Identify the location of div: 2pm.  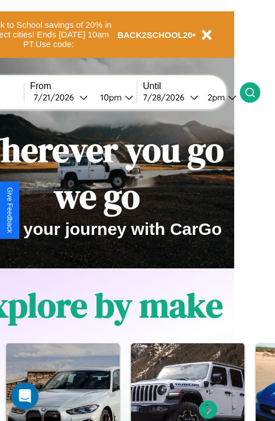
(215, 97).